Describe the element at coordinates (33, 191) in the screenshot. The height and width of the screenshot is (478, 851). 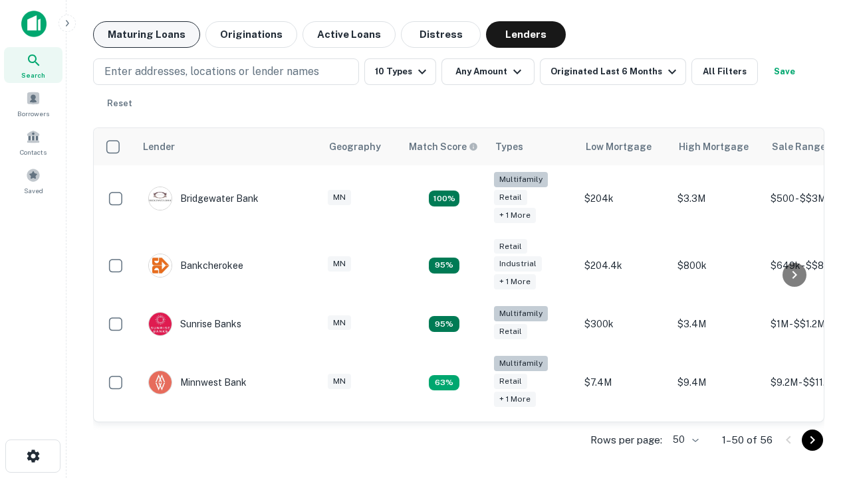
I see `span: Saved` at that location.